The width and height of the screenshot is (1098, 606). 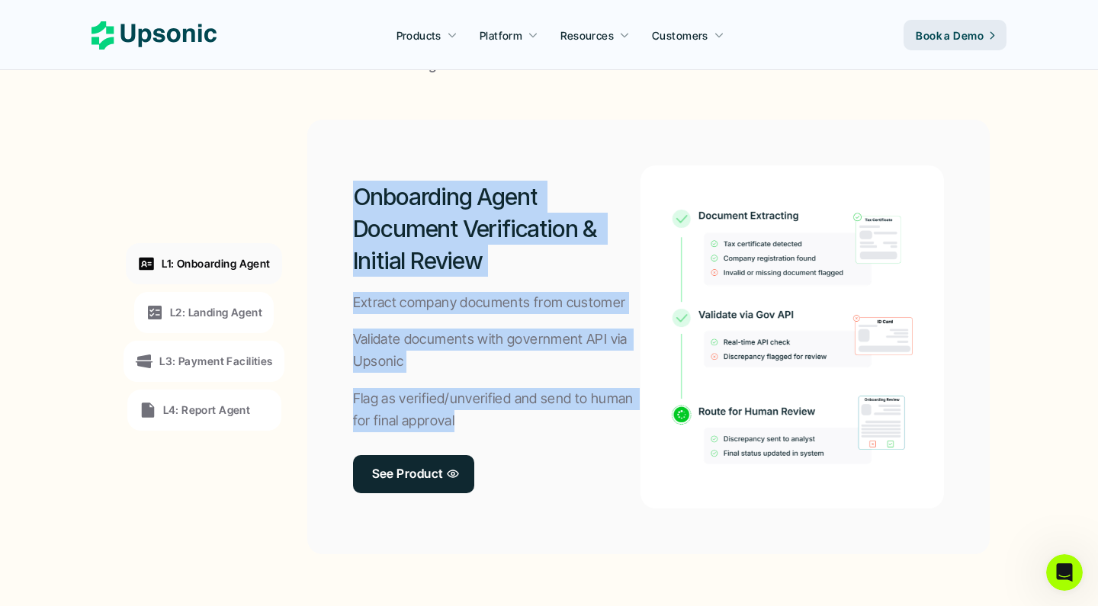 What do you see at coordinates (497, 351) in the screenshot?
I see `p: Validate documents with government API via Upsonic` at bounding box center [497, 351].